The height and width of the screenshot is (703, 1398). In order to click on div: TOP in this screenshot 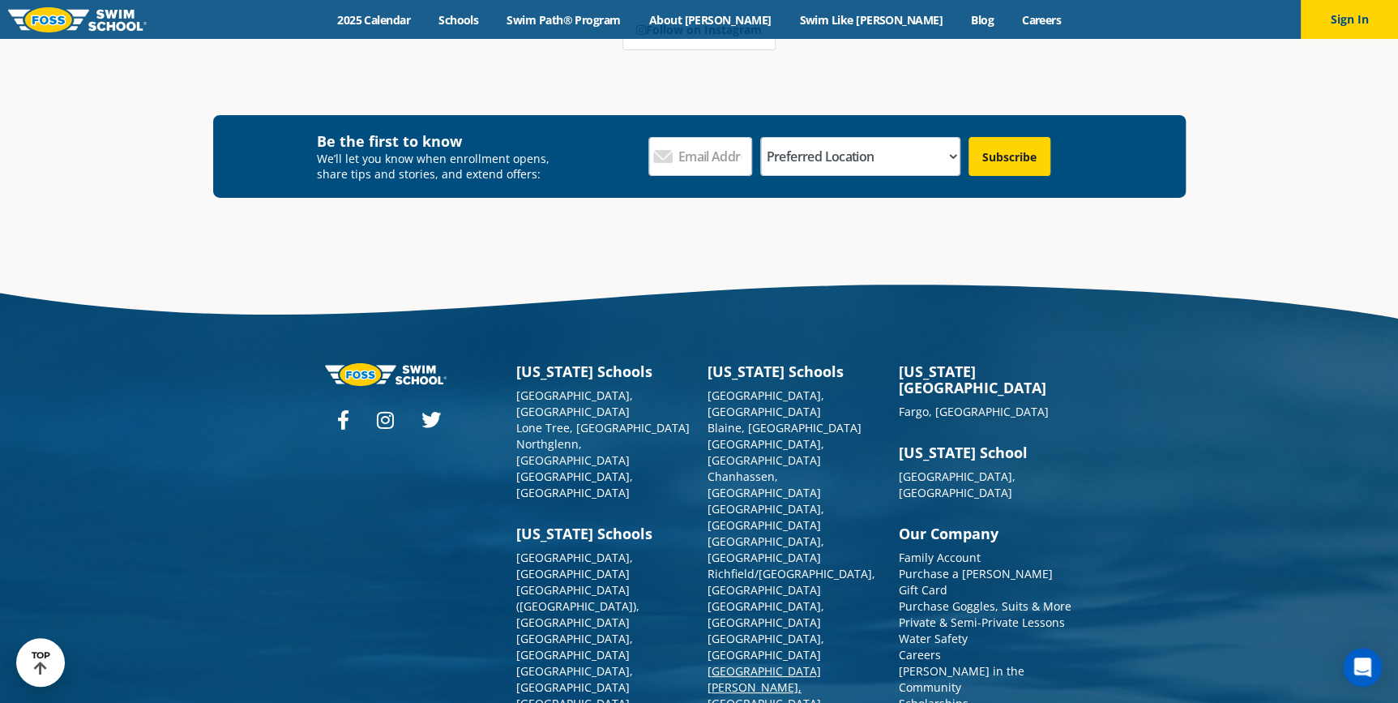, I will do `click(41, 662)`.